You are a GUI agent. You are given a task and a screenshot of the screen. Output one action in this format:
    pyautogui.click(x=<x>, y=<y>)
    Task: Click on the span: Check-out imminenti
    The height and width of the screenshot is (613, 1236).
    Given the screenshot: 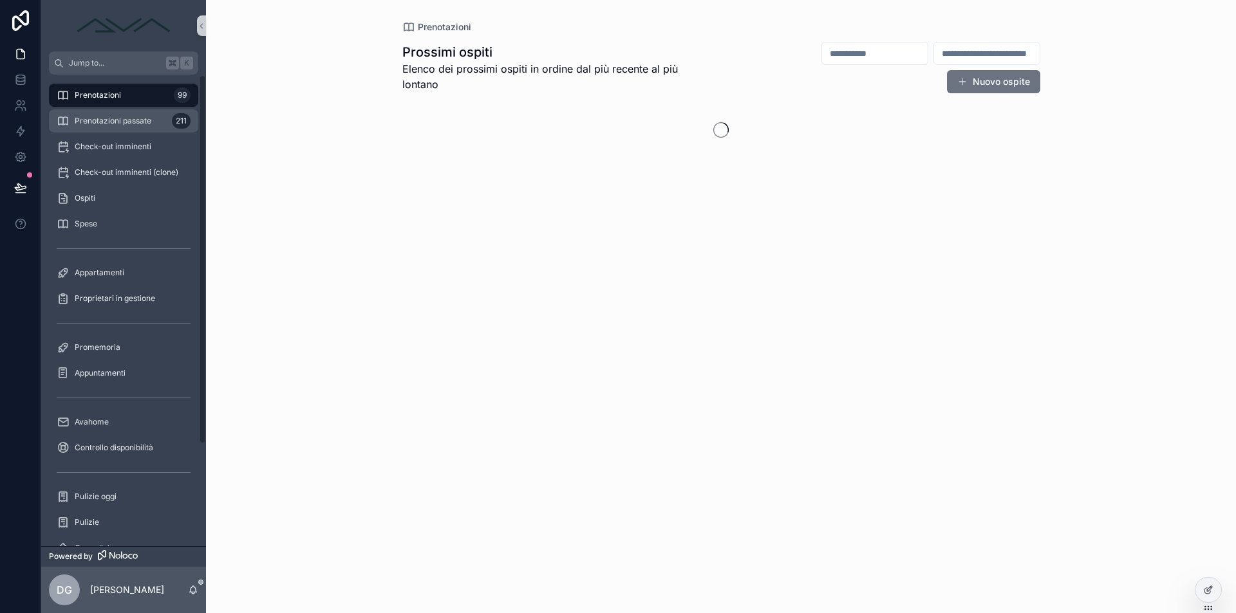 What is the action you would take?
    pyautogui.click(x=113, y=147)
    